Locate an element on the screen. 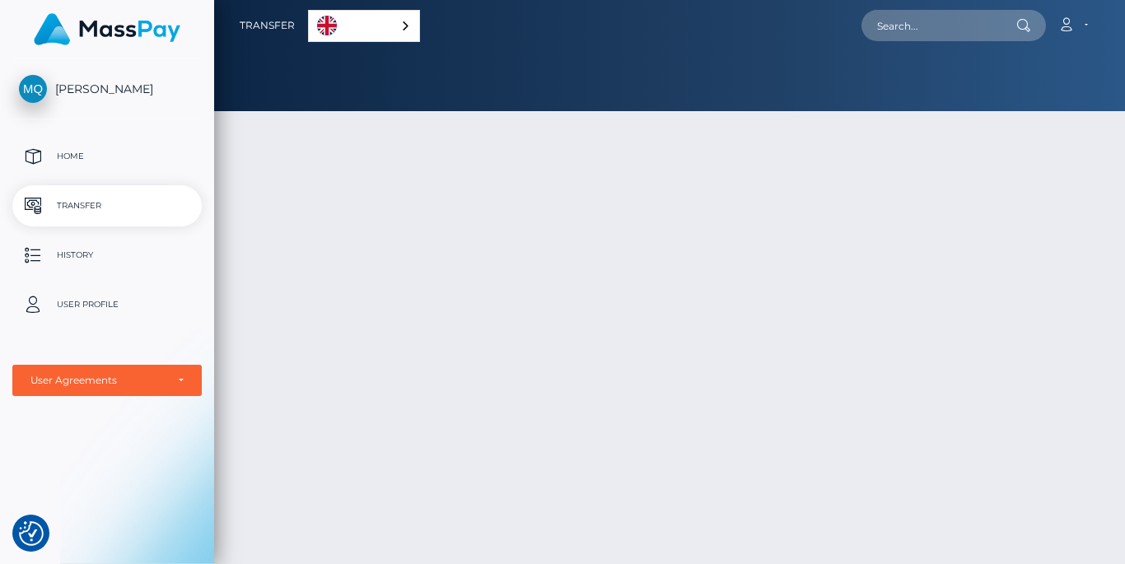 The height and width of the screenshot is (564, 1125). button: Consent Preferences is located at coordinates (31, 534).